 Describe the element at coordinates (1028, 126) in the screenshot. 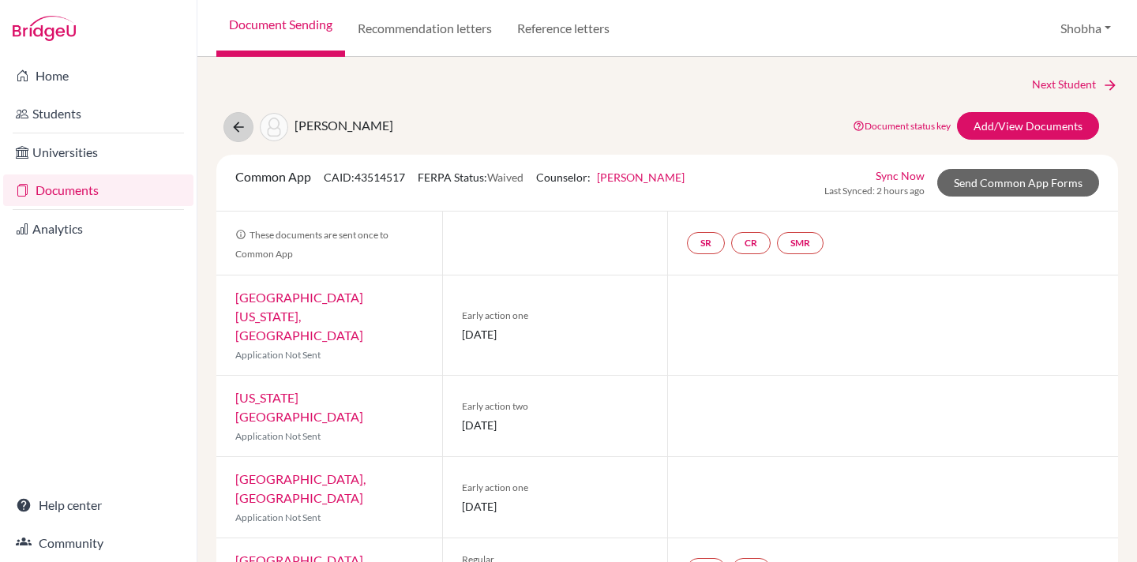

I see `a: Add/View Documents` at that location.